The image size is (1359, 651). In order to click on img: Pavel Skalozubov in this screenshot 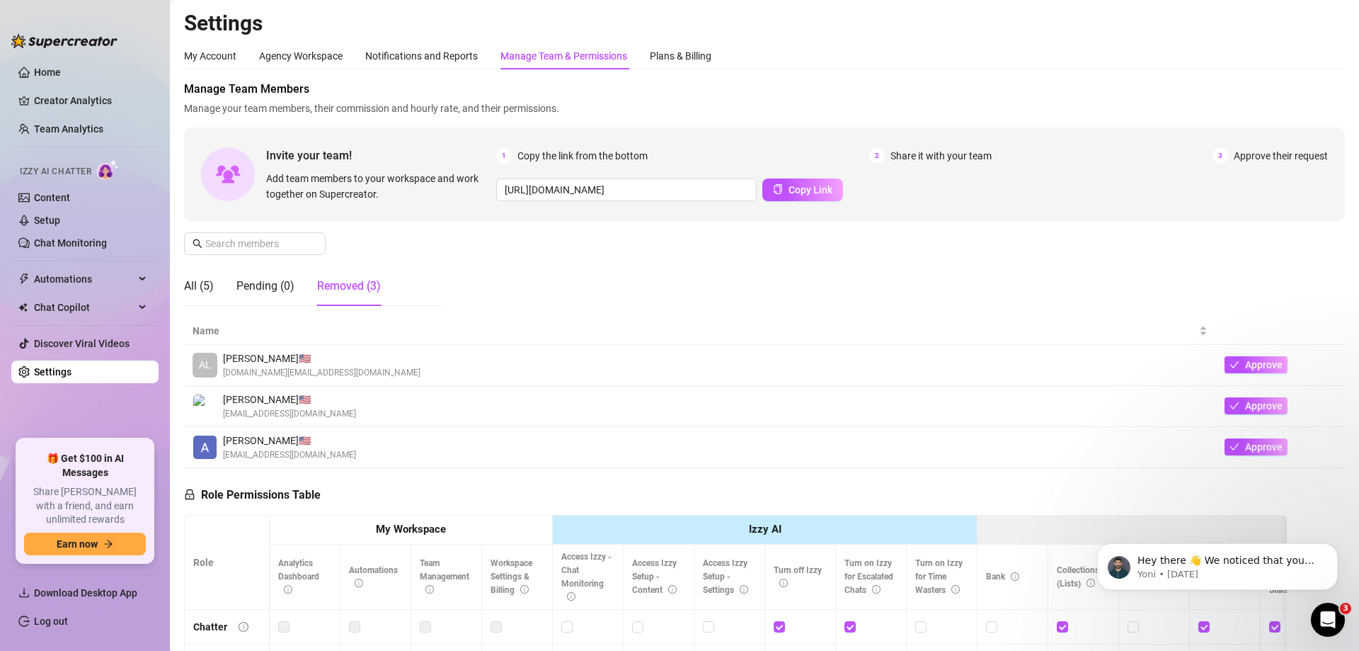, I will do `click(205, 406)`.